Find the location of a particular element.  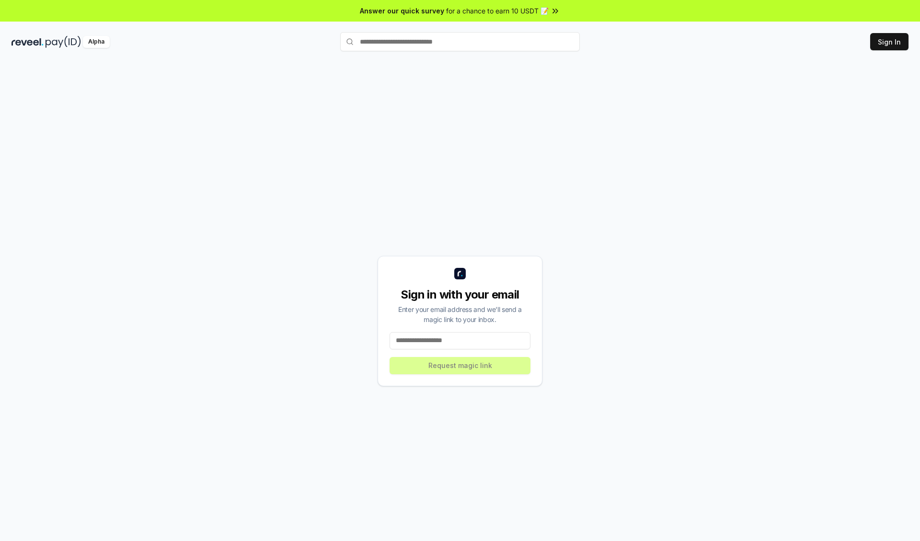

span: Answer our quick survey is located at coordinates (402, 11).